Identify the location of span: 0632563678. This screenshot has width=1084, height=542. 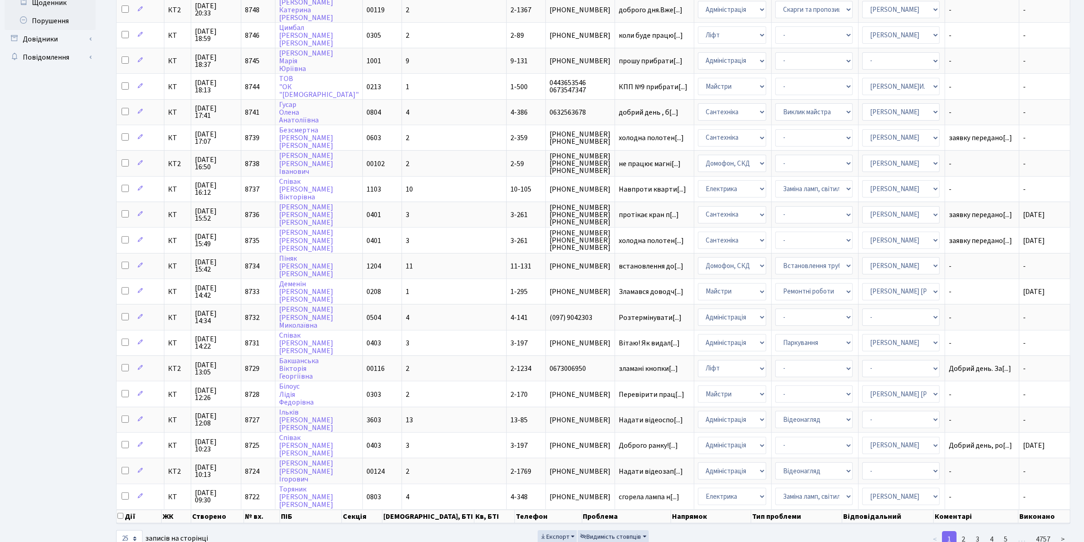
(580, 112).